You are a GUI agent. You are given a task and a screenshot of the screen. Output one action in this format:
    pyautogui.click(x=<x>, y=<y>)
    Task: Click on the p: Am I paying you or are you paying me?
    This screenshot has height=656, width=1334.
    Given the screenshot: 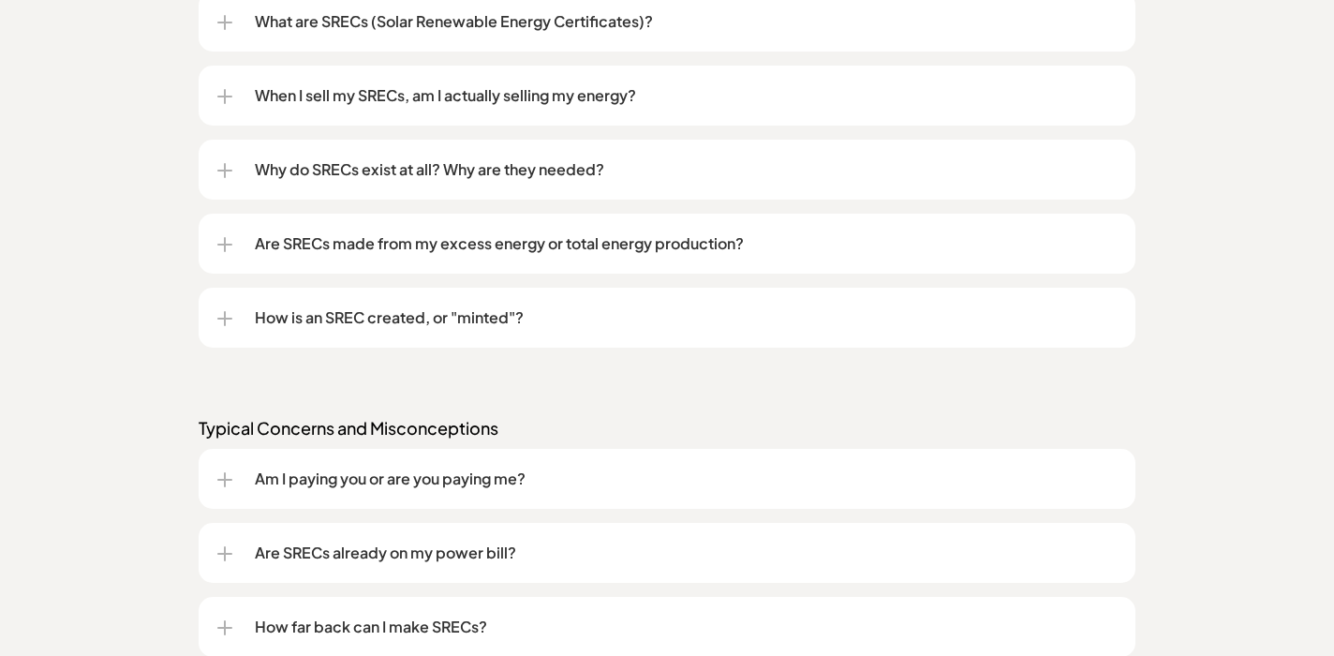 What is the action you would take?
    pyautogui.click(x=686, y=479)
    